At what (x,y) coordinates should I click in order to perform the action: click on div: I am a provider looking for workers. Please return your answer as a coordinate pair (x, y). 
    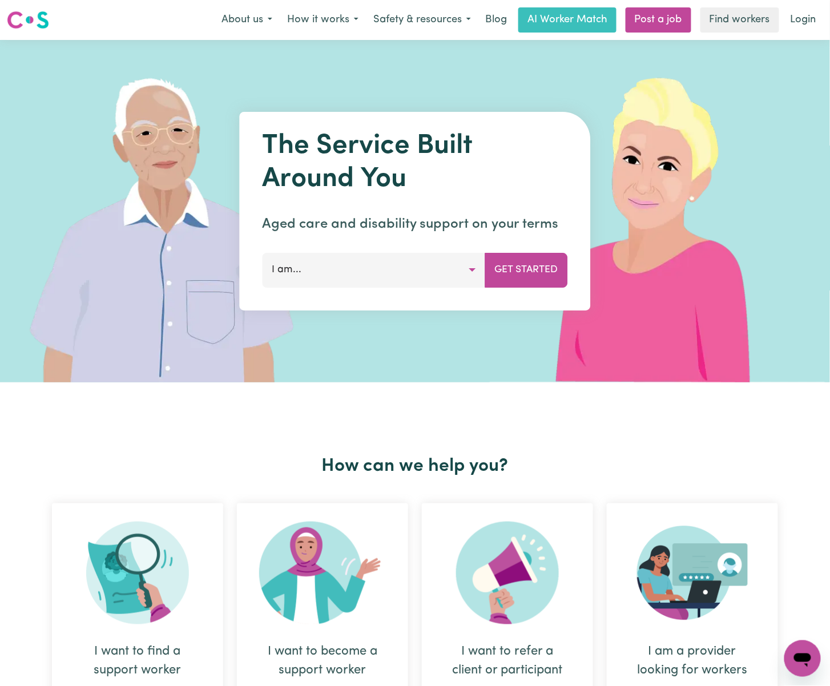
    Looking at the image, I should click on (692, 661).